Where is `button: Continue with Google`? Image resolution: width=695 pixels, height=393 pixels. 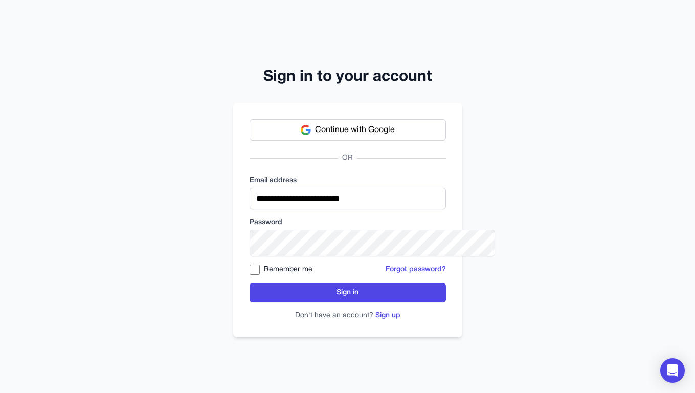 button: Continue with Google is located at coordinates (348, 130).